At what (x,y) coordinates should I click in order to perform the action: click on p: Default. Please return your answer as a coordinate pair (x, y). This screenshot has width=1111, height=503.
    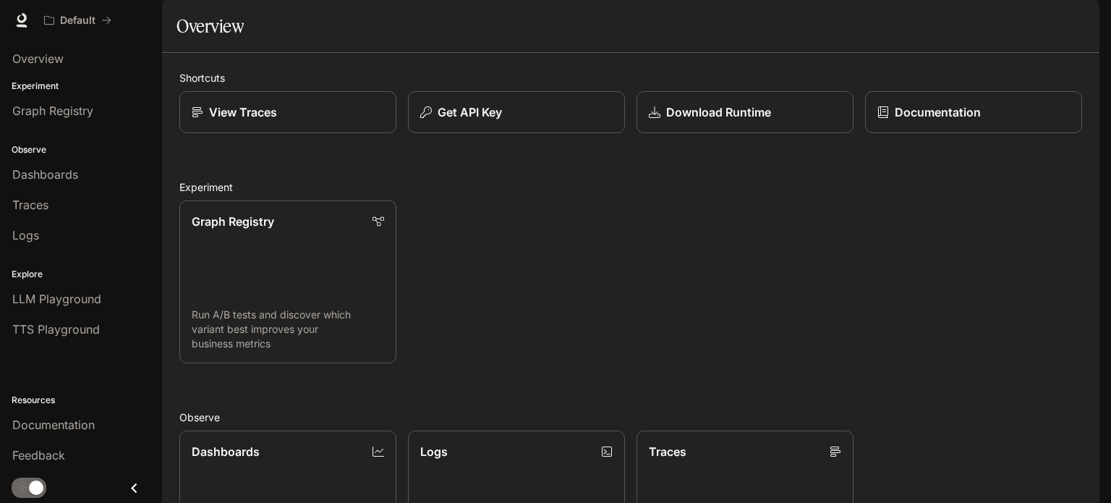
    Looking at the image, I should click on (77, 20).